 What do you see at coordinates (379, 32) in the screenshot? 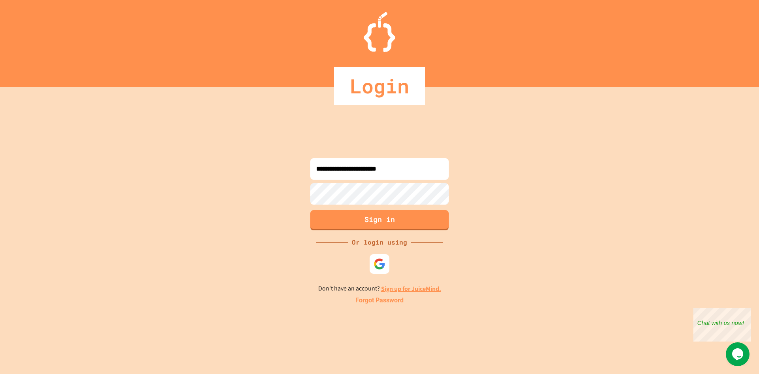
I see `img: Logo.svg` at bounding box center [379, 32].